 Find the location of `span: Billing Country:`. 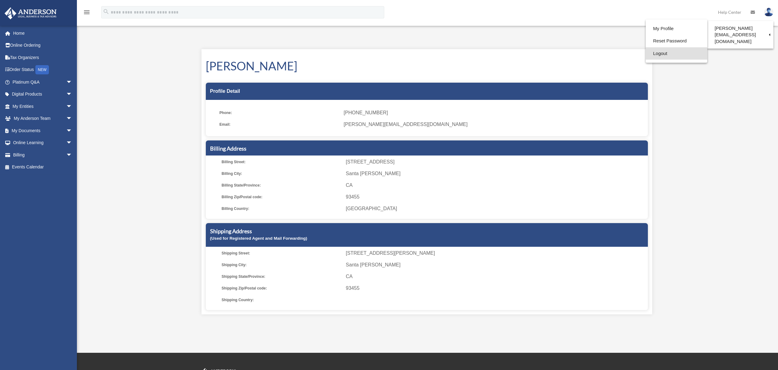

span: Billing Country: is located at coordinates (281, 209).